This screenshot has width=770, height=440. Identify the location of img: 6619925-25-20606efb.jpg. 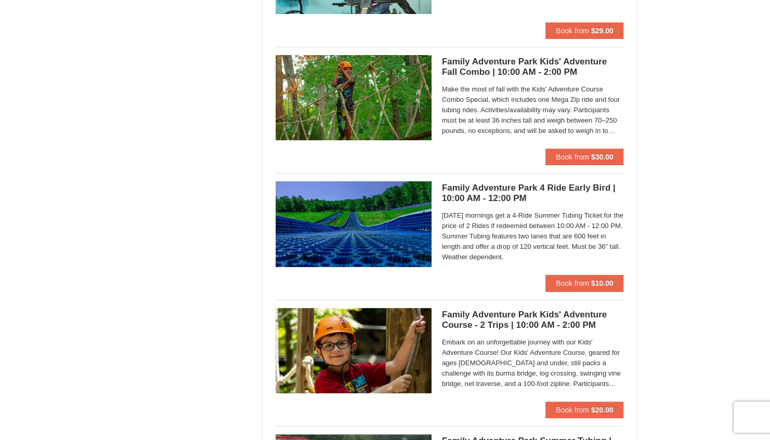
(354, 351).